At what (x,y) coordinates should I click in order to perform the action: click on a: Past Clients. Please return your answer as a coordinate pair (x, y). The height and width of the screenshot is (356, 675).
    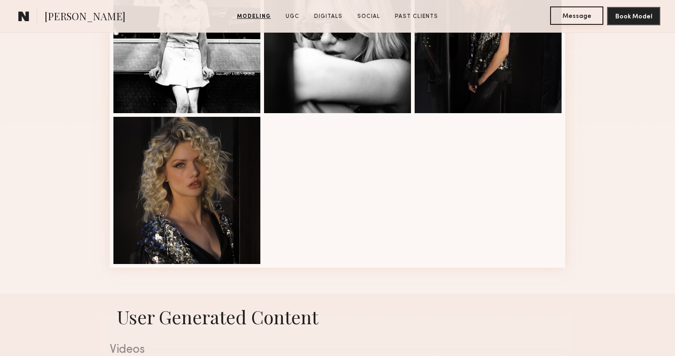
    Looking at the image, I should click on (417, 17).